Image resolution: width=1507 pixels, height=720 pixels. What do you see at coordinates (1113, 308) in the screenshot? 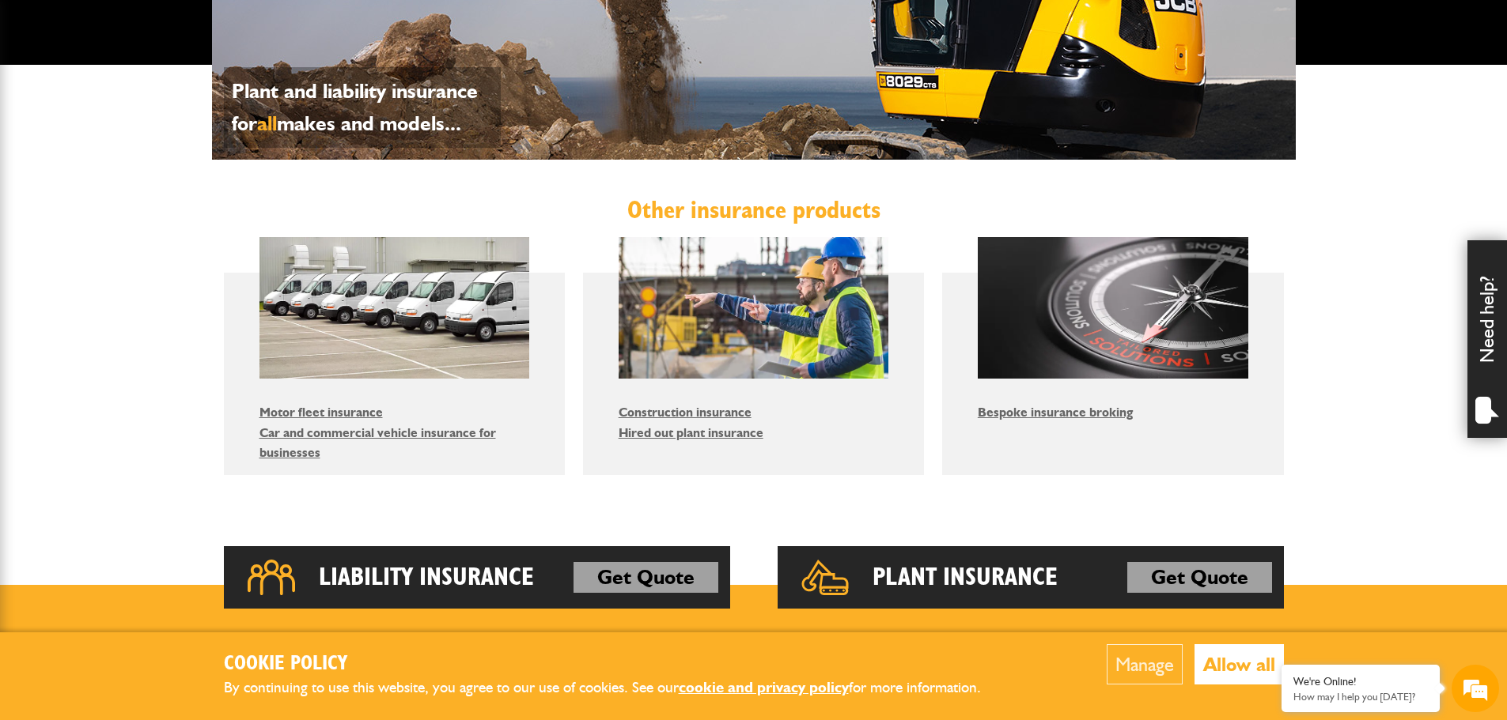
I see `img: Bespoke insurance broking` at bounding box center [1113, 308].